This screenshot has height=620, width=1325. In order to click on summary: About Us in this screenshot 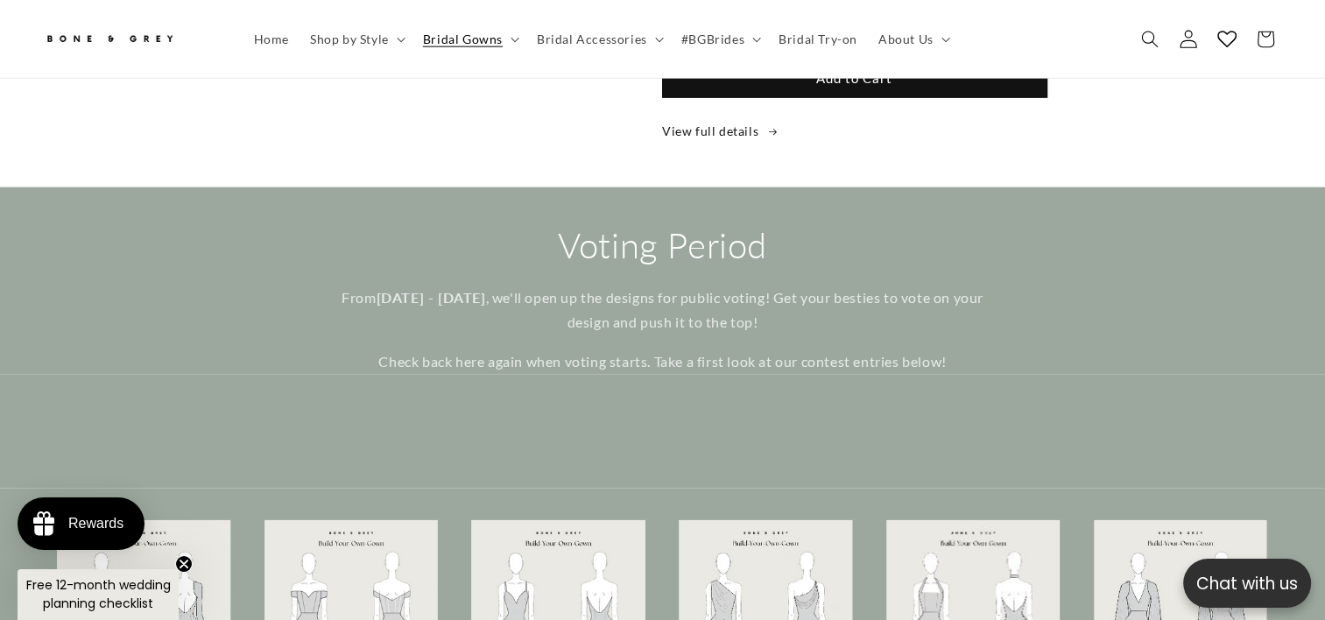, I will do `click(913, 39)`.